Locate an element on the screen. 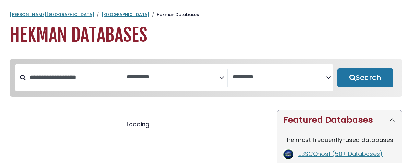 This screenshot has height=163, width=412. li: Hekman Databases is located at coordinates (174, 15).